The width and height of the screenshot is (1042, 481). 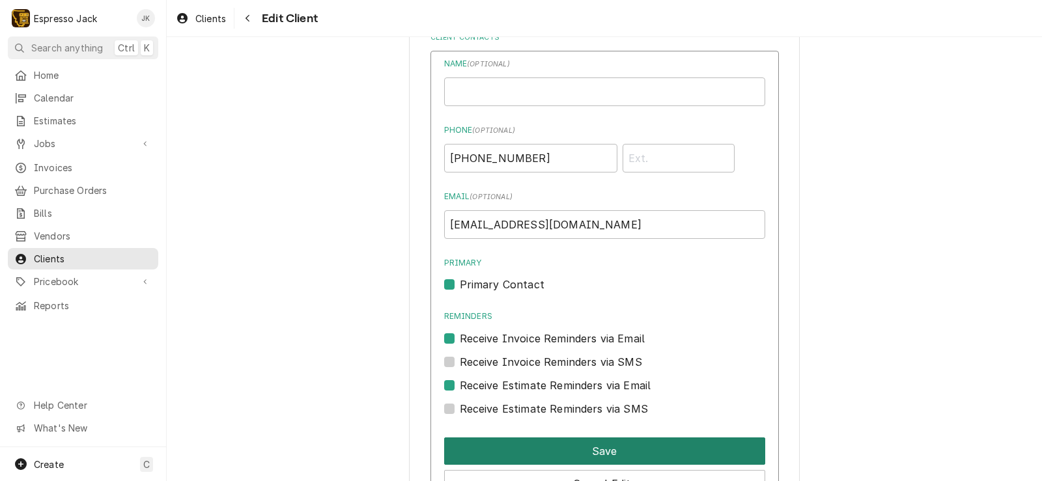 I want to click on div: Reminders, so click(x=604, y=328).